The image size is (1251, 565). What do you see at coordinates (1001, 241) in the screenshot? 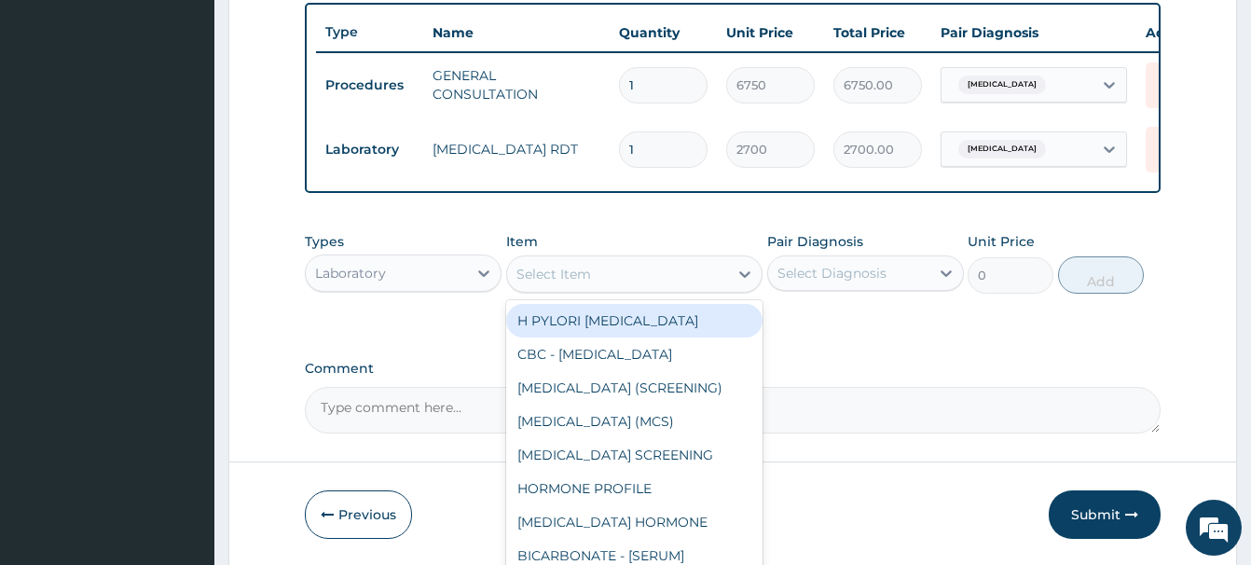
I see `label: Unit Price` at bounding box center [1001, 241].